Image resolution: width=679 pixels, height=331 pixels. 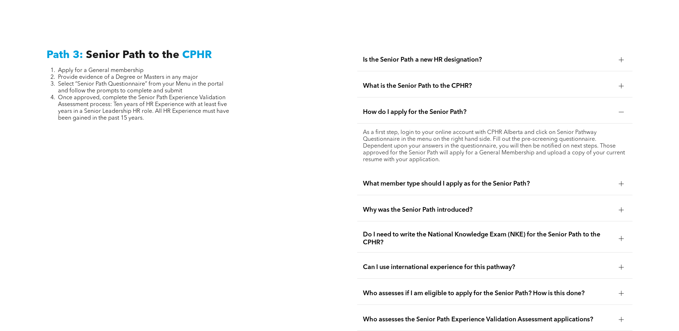 I want to click on span: Provide evidence of a Degree or Masters in any major, so click(x=128, y=77).